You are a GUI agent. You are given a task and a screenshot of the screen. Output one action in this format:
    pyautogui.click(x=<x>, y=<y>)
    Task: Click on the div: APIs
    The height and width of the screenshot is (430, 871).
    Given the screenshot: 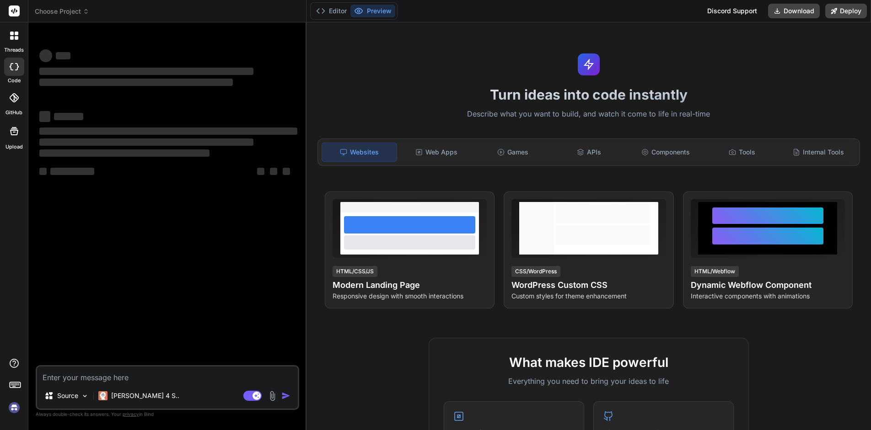 What is the action you would take?
    pyautogui.click(x=588, y=152)
    